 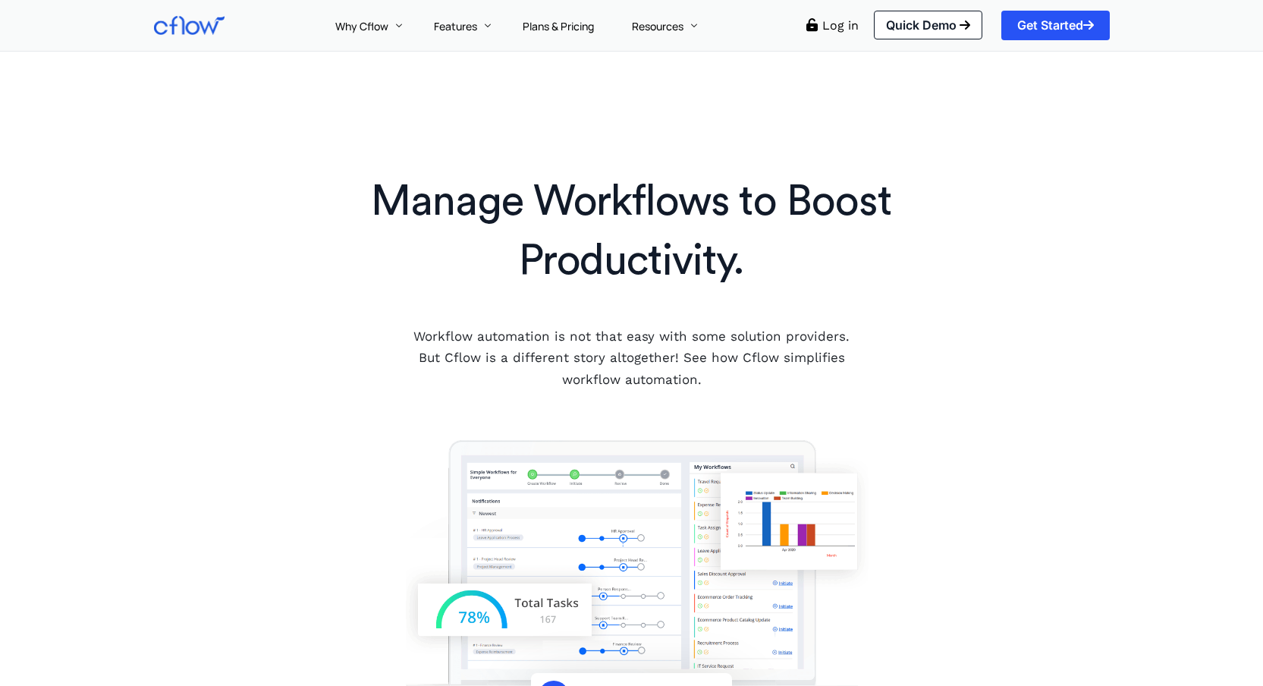 I want to click on span: Plans & Pricing, so click(x=558, y=26).